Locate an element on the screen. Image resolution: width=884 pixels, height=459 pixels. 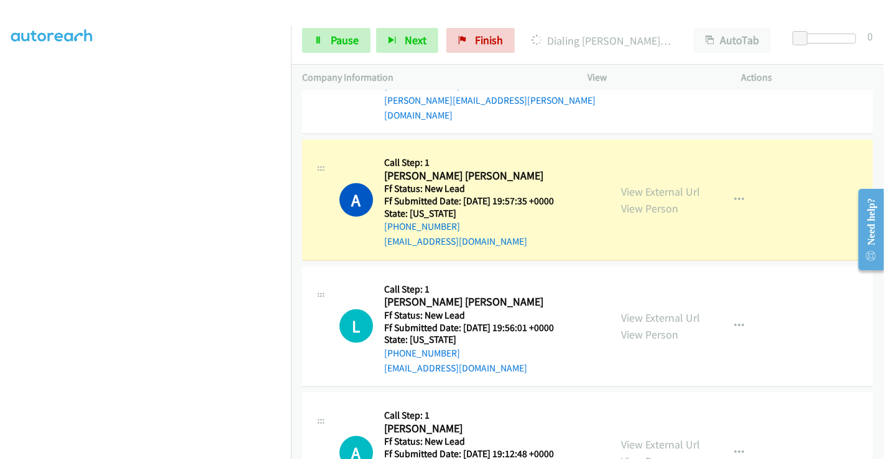
button: Next is located at coordinates (407, 40).